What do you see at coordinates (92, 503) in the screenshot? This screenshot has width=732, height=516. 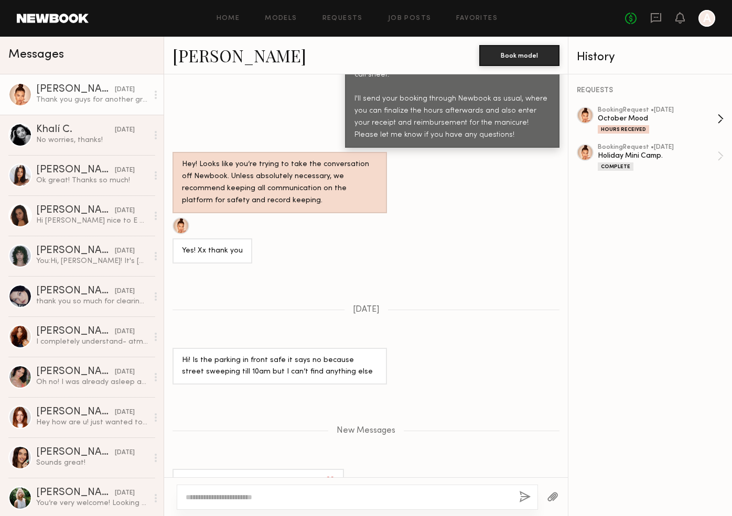 I see `div: You’re very welcome! Looking forward to it :)` at bounding box center [92, 503].